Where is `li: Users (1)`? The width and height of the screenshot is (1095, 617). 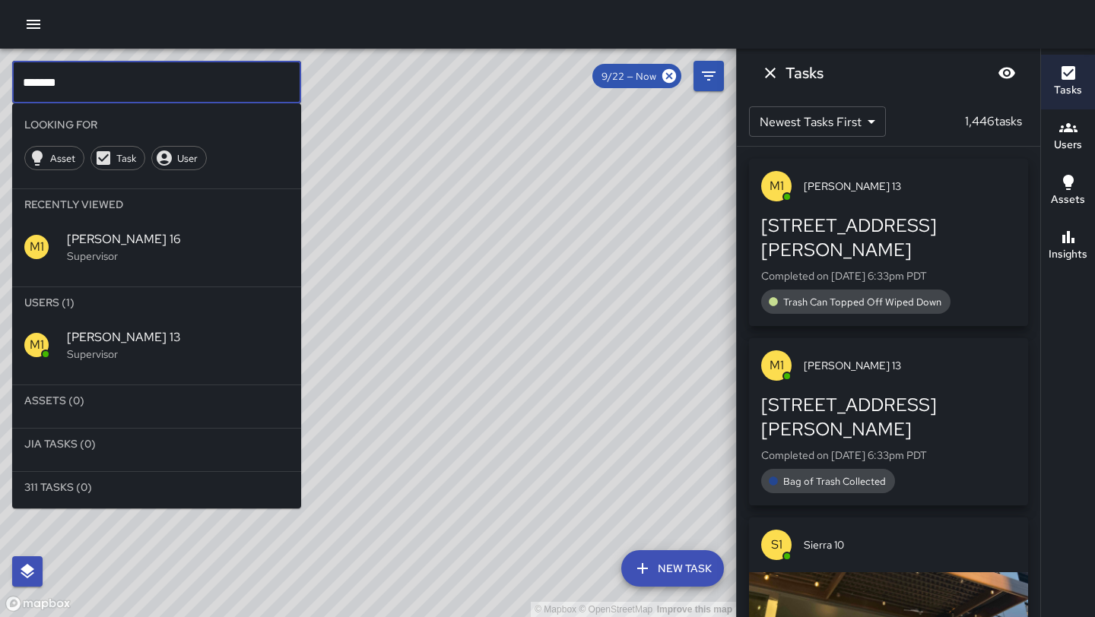 li: Users (1) is located at coordinates (157, 303).